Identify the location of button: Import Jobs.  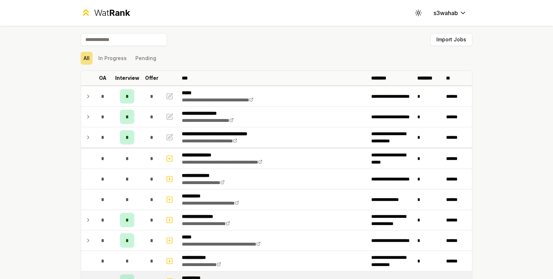
(451, 40).